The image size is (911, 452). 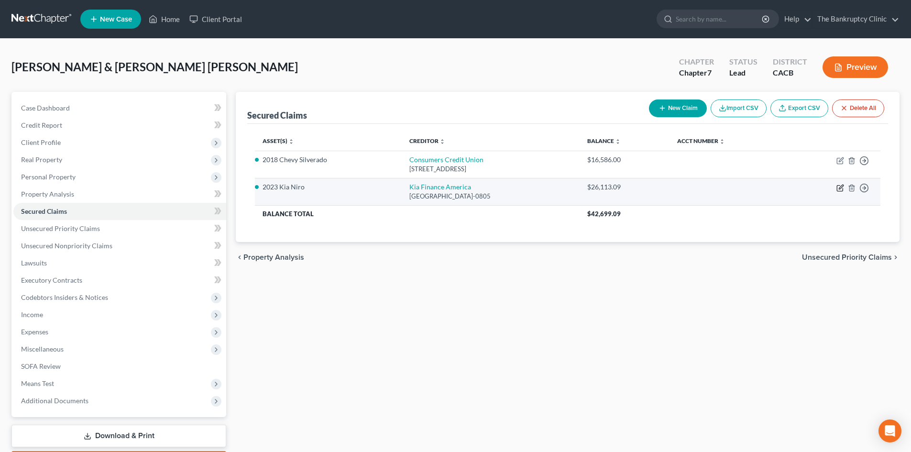 I want to click on a: Lawsuits, so click(x=120, y=263).